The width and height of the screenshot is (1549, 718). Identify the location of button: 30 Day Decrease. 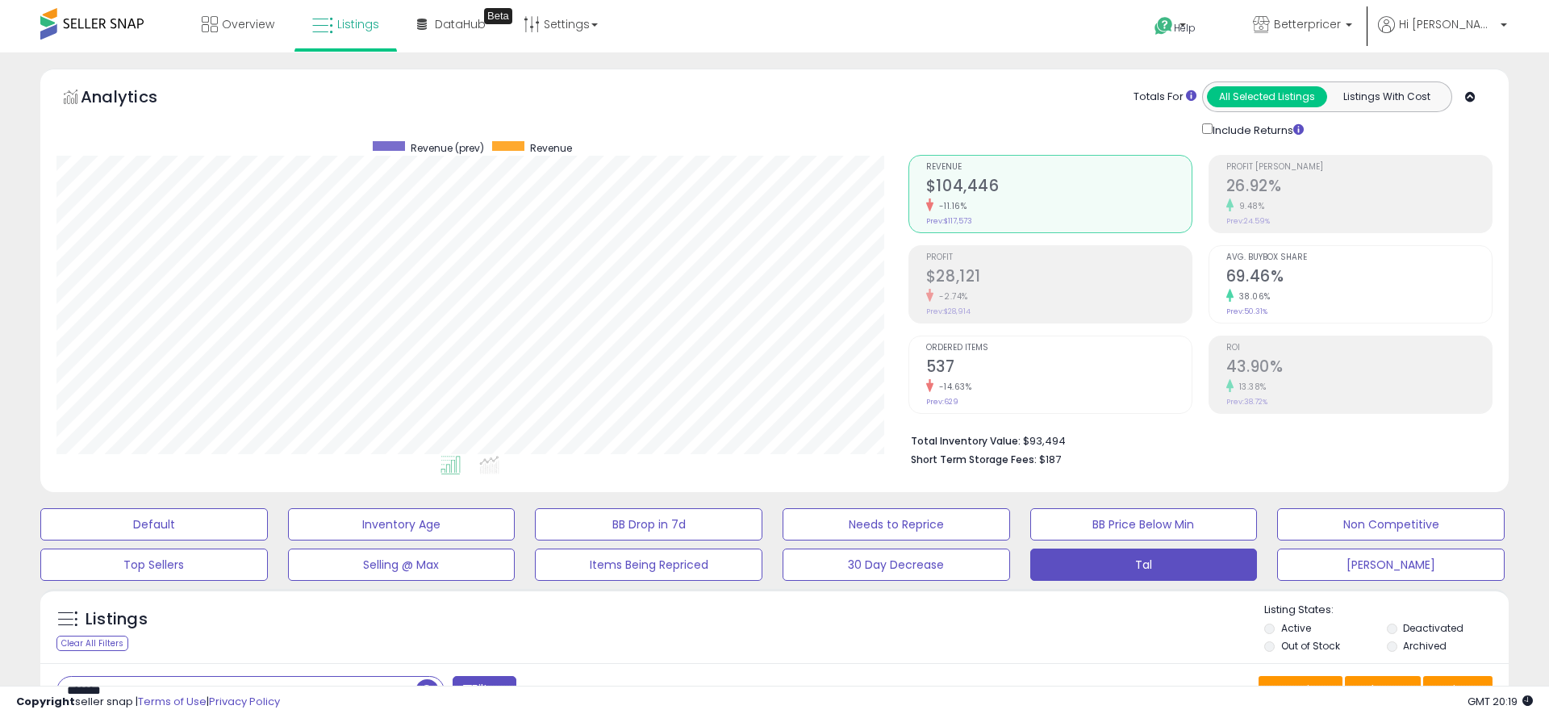
(896, 565).